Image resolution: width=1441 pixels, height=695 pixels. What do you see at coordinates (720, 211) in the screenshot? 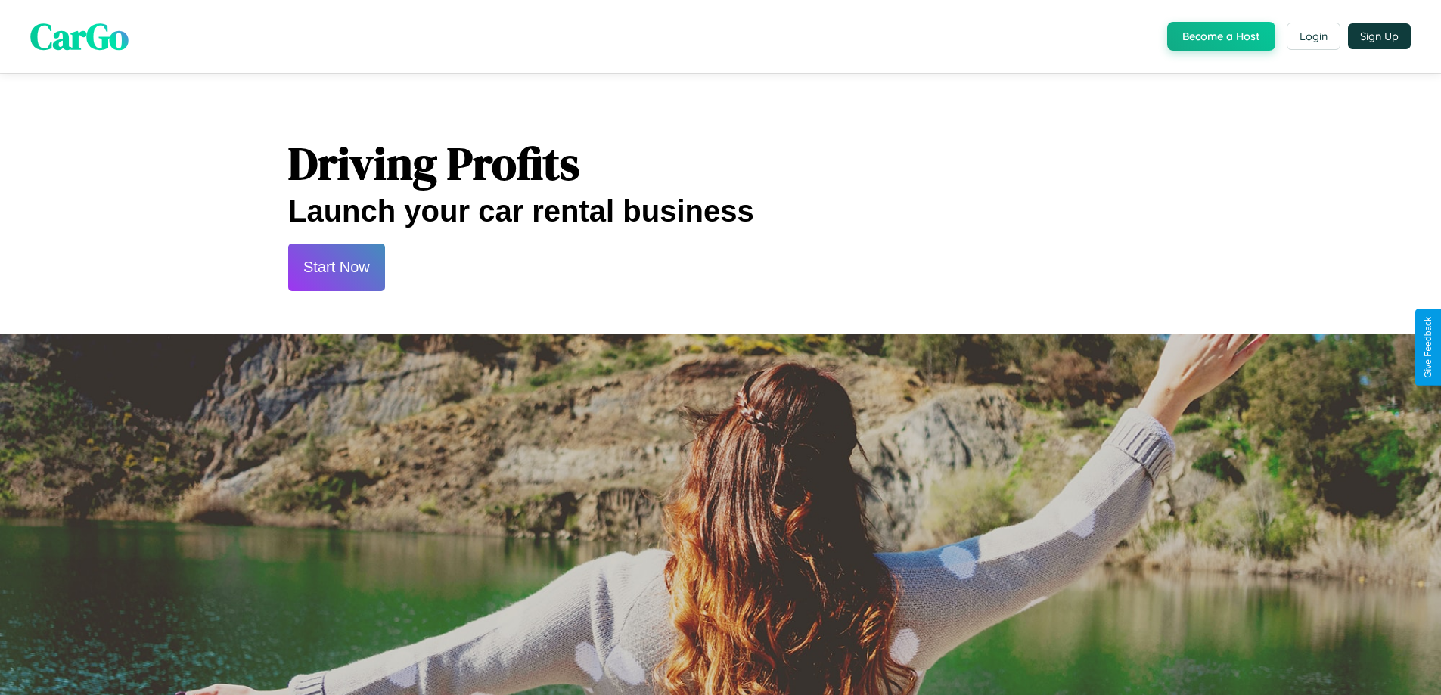
I see `h2: Launch your car rental business` at bounding box center [720, 211].